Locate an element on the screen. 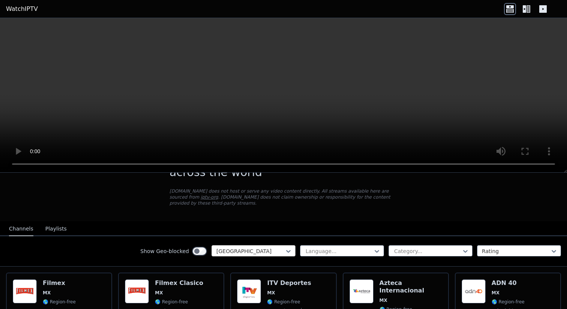  h6: ADN 40 is located at coordinates (514, 283).